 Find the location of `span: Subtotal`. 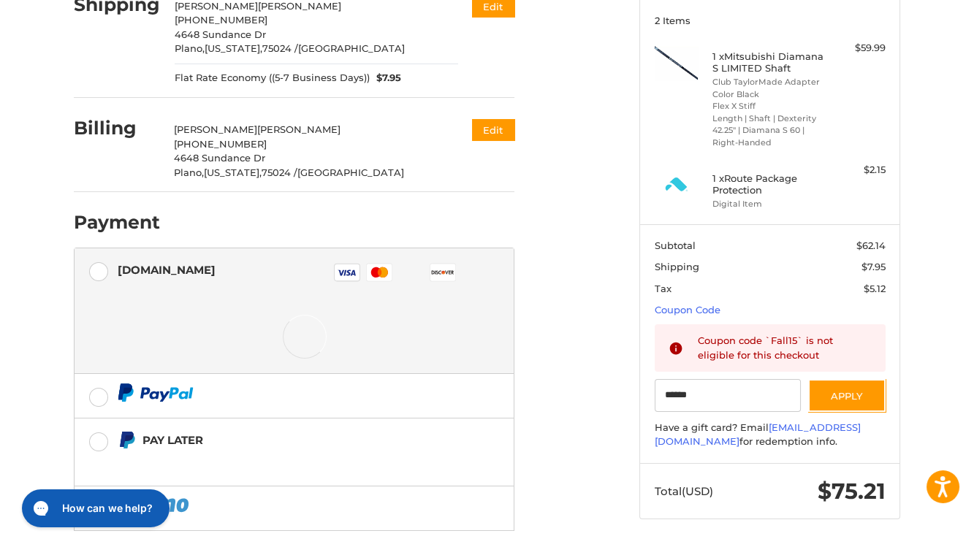

span: Subtotal is located at coordinates (675, 245).